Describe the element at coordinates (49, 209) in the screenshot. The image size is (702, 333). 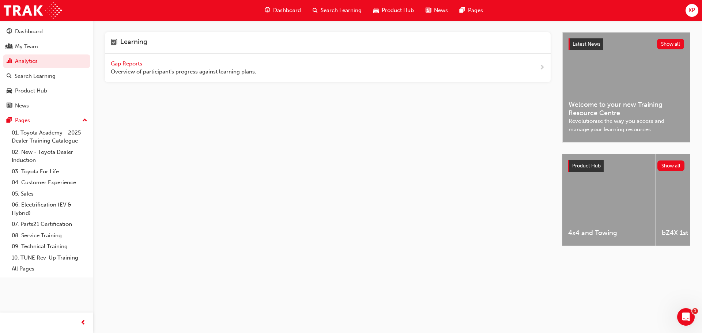
I see `a: 06. Electrification (EV & Hybrid)` at that location.